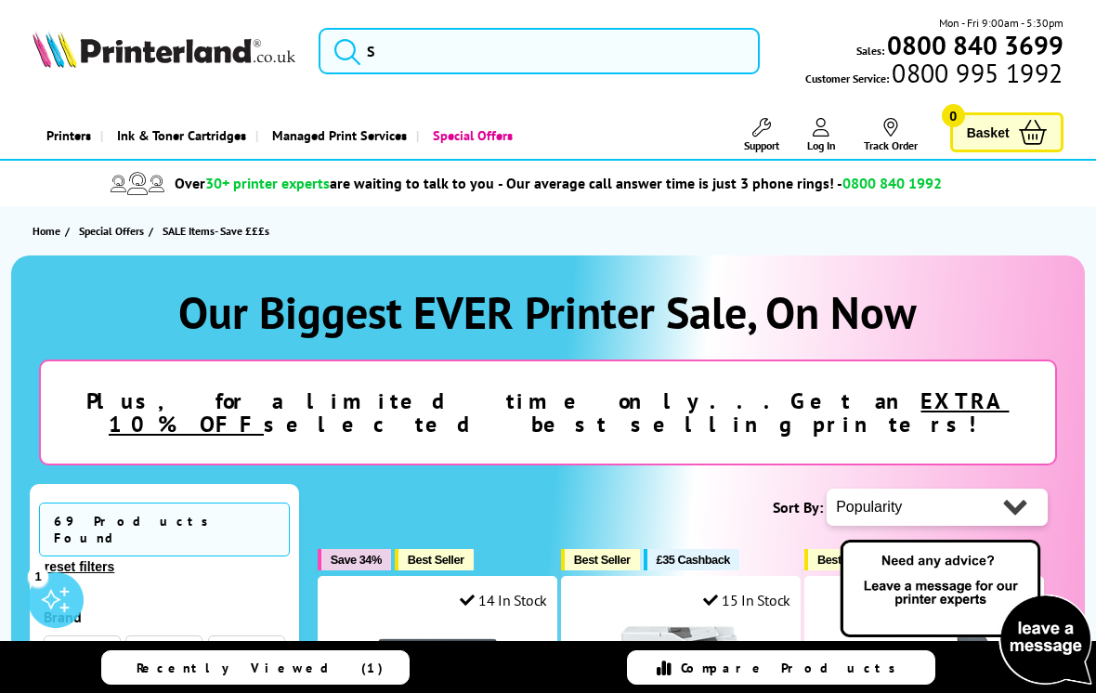 This screenshot has height=693, width=1096. I want to click on button: reset filters, so click(79, 567).